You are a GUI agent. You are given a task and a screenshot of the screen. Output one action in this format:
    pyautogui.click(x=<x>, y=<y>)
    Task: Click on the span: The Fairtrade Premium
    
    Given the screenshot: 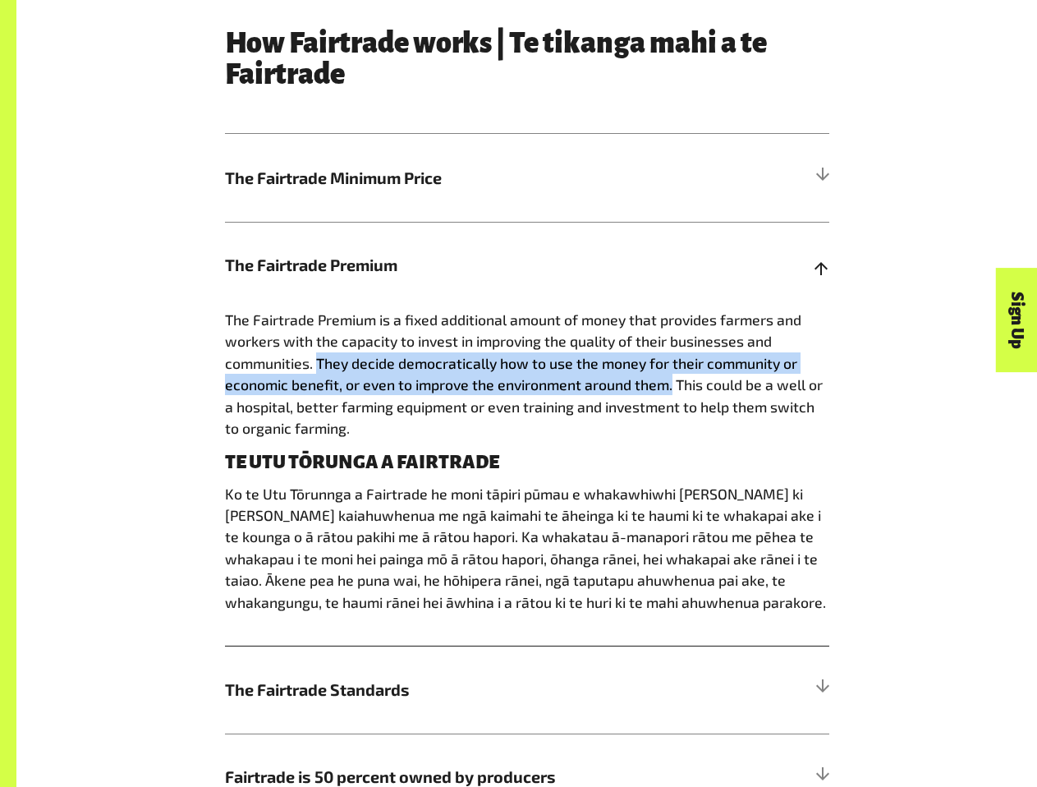 What is the action you would take?
    pyautogui.click(x=452, y=265)
    